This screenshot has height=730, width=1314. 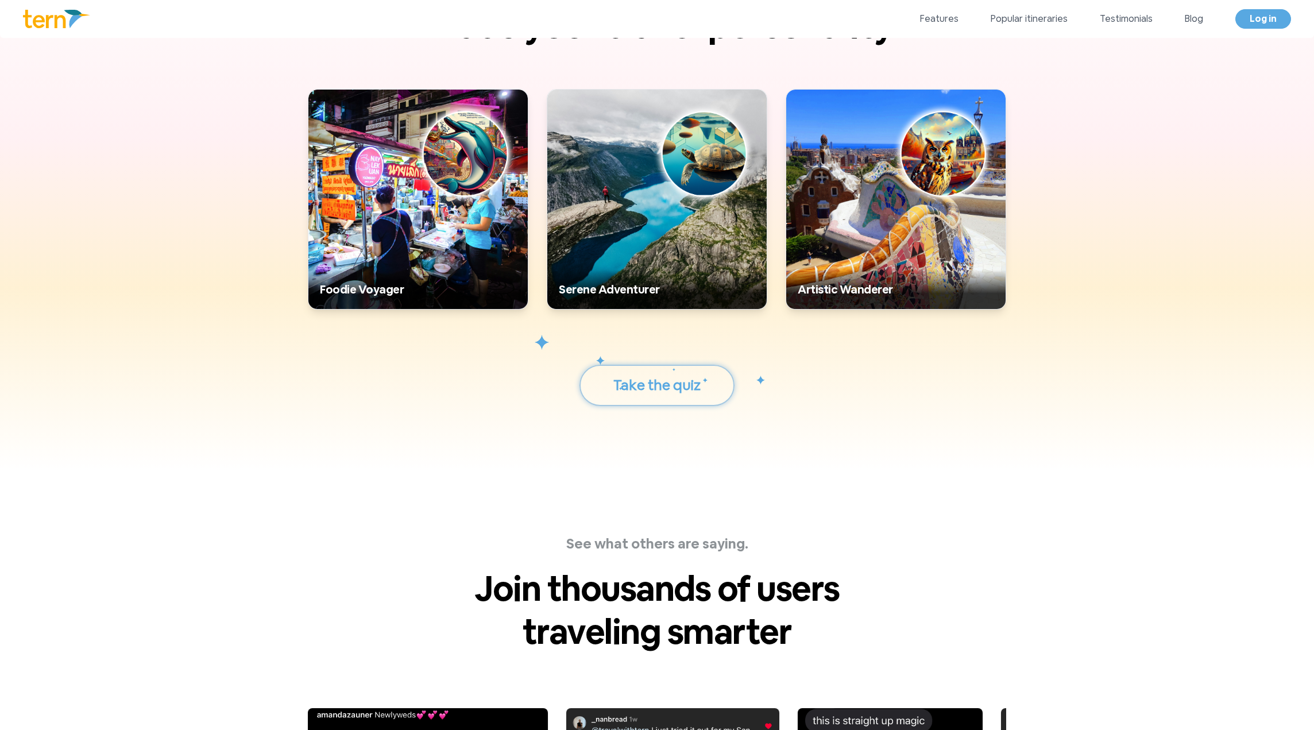 What do you see at coordinates (657, 385) in the screenshot?
I see `button: Take the quiz` at bounding box center [657, 385].